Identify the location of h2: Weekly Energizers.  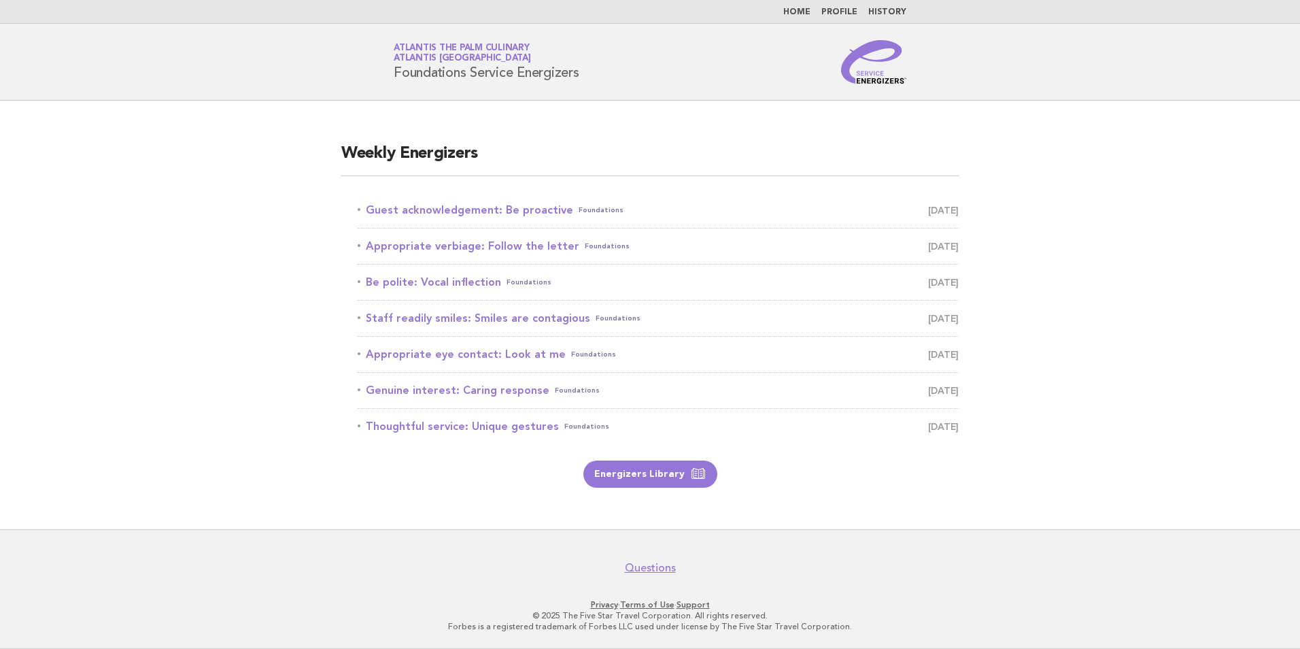
(650, 159).